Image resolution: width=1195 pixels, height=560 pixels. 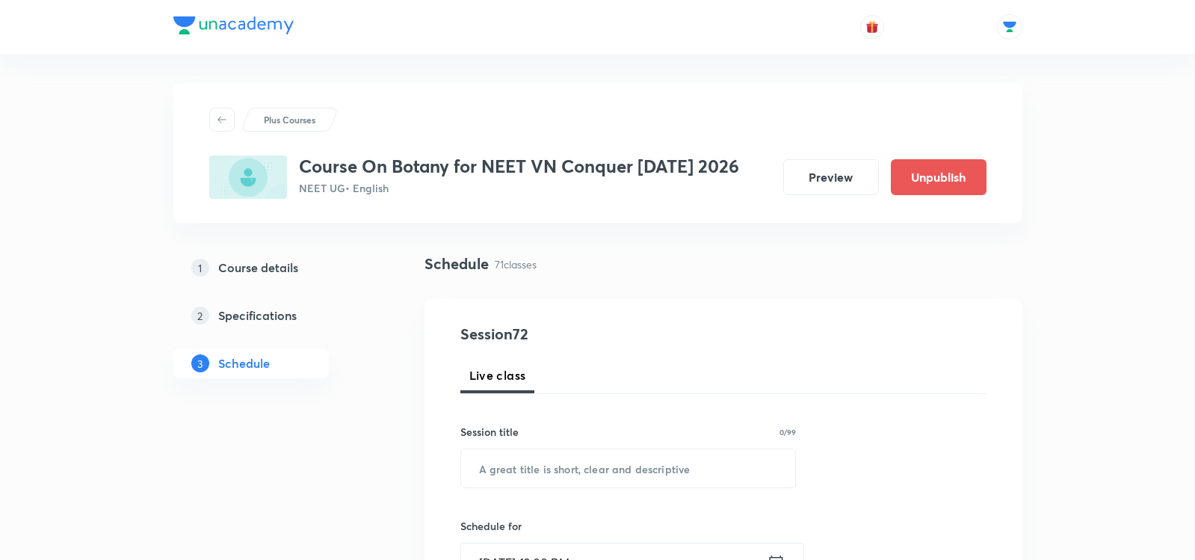 What do you see at coordinates (1009, 27) in the screenshot?
I see `img: Abhishek Singh` at bounding box center [1009, 27].